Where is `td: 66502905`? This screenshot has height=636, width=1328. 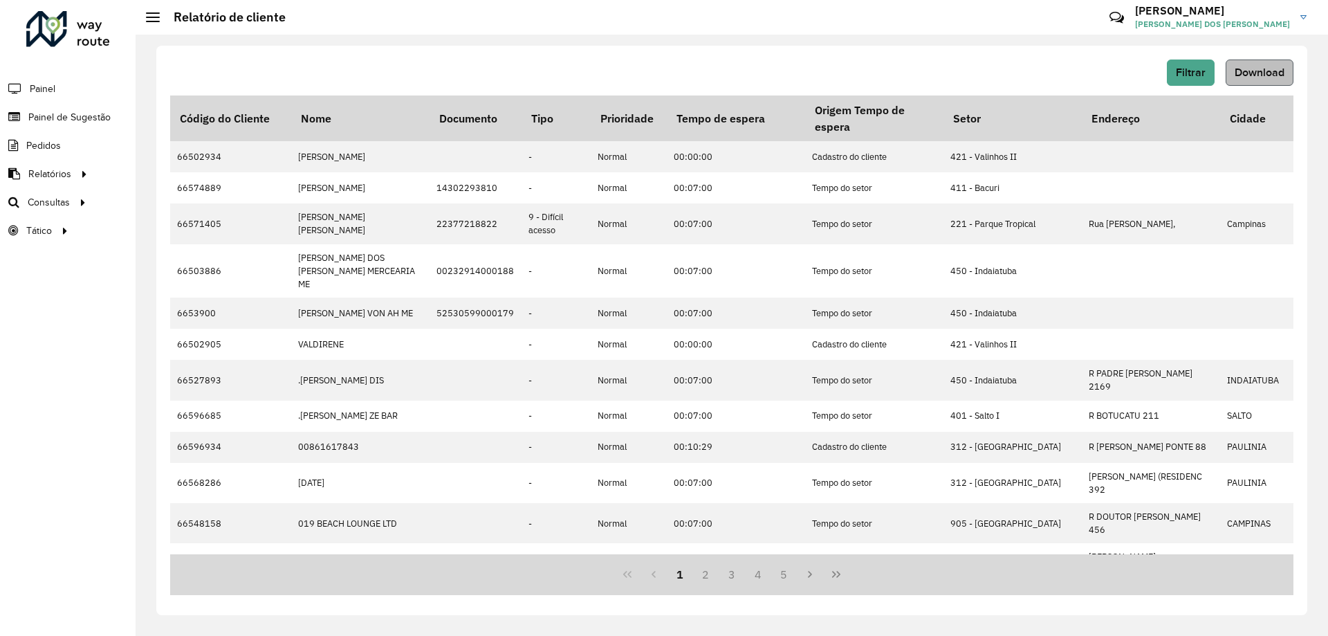 td: 66502905 is located at coordinates (230, 344).